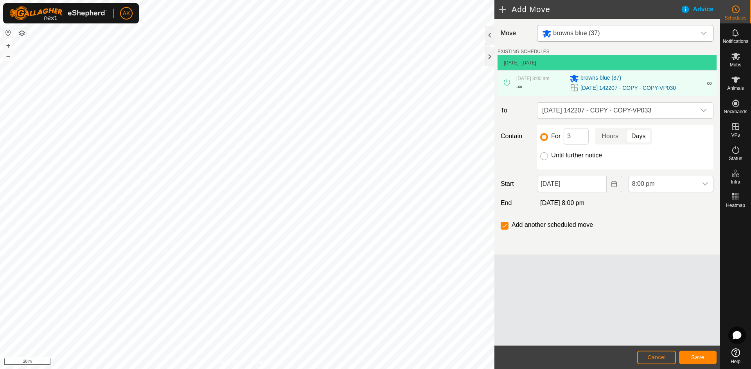 Image resolution: width=751 pixels, height=369 pixels. Describe the element at coordinates (735, 159) in the screenshot. I see `span: Status` at that location.